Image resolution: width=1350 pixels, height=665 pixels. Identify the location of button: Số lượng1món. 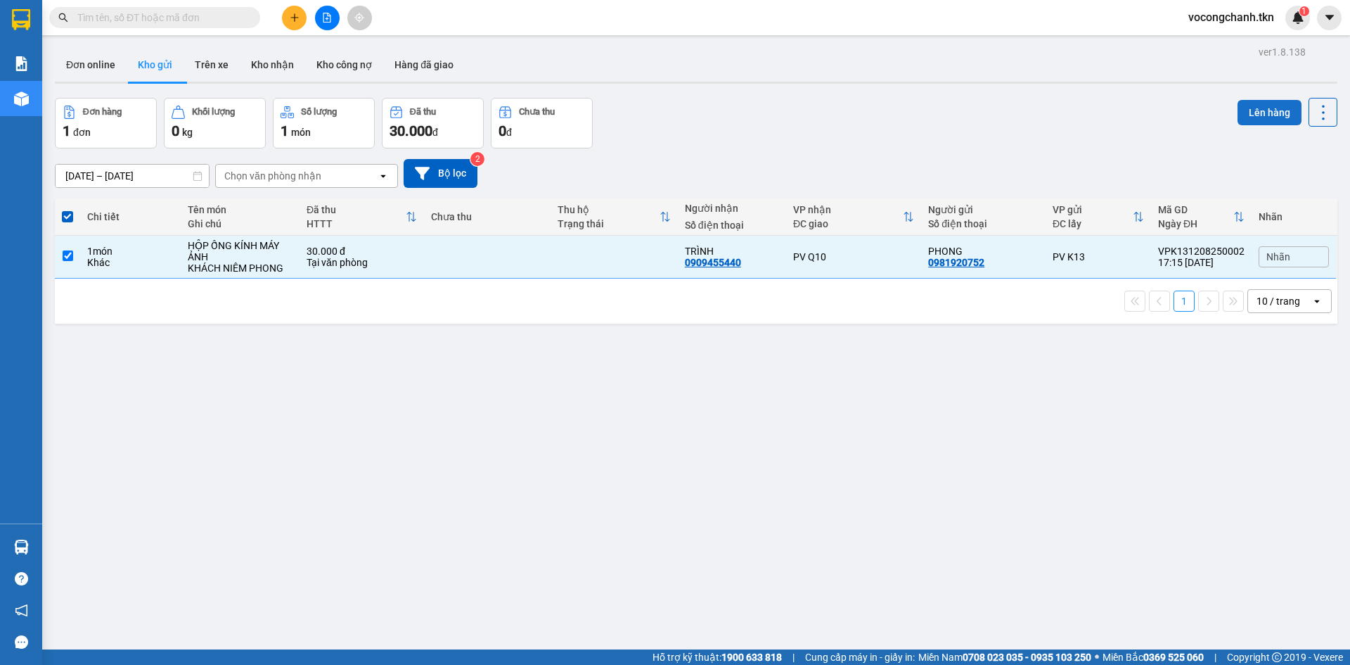
(324, 123).